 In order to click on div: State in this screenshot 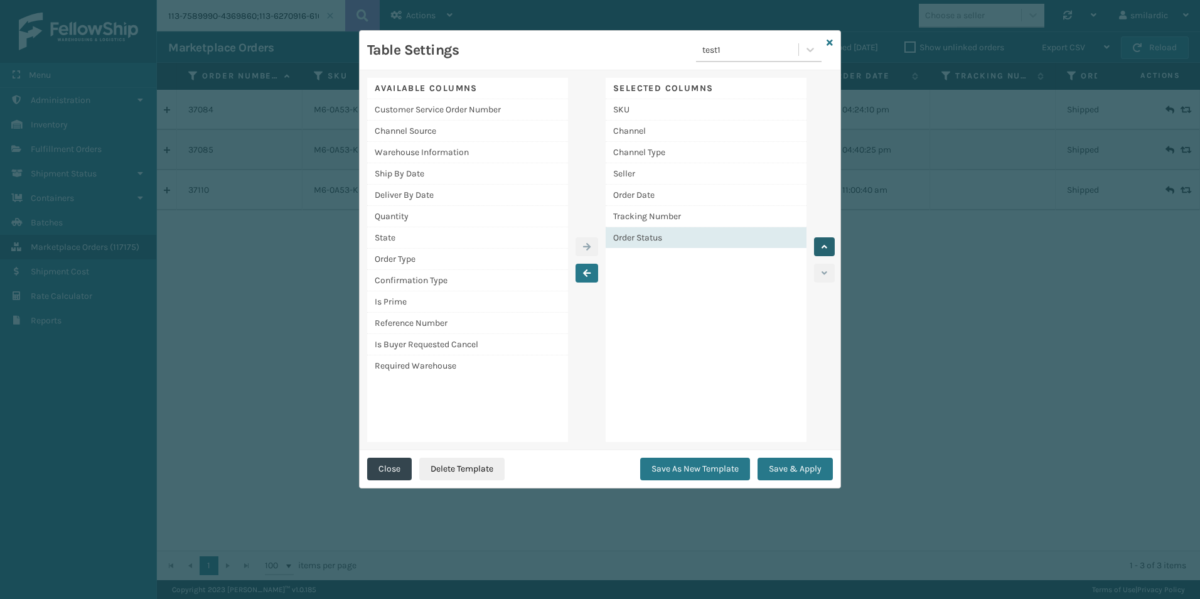, I will do `click(468, 238)`.